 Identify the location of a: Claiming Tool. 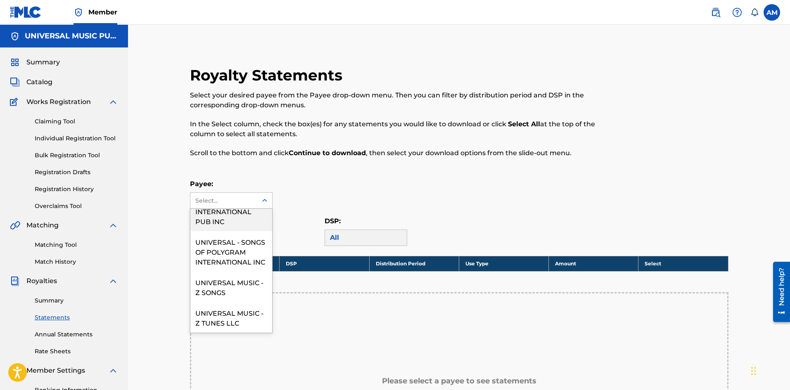
(76, 121).